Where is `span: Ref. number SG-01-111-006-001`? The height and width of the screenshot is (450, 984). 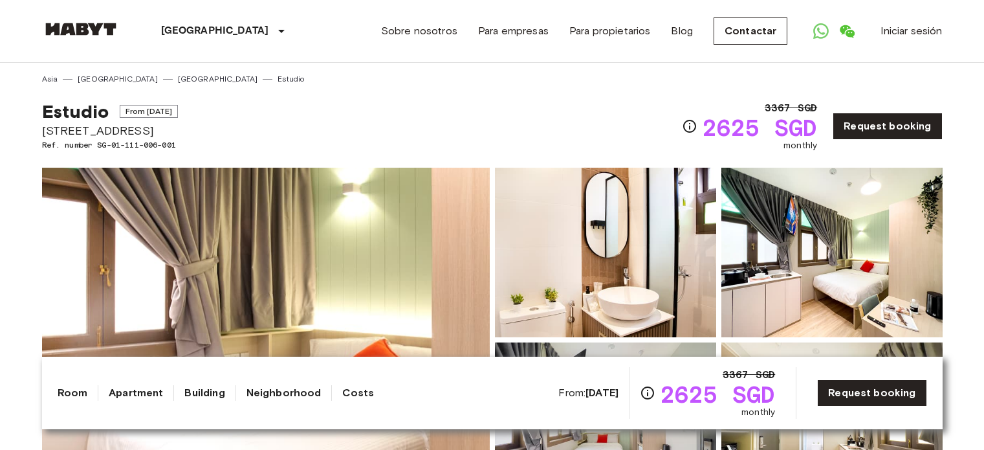 span: Ref. number SG-01-111-006-001 is located at coordinates (110, 145).